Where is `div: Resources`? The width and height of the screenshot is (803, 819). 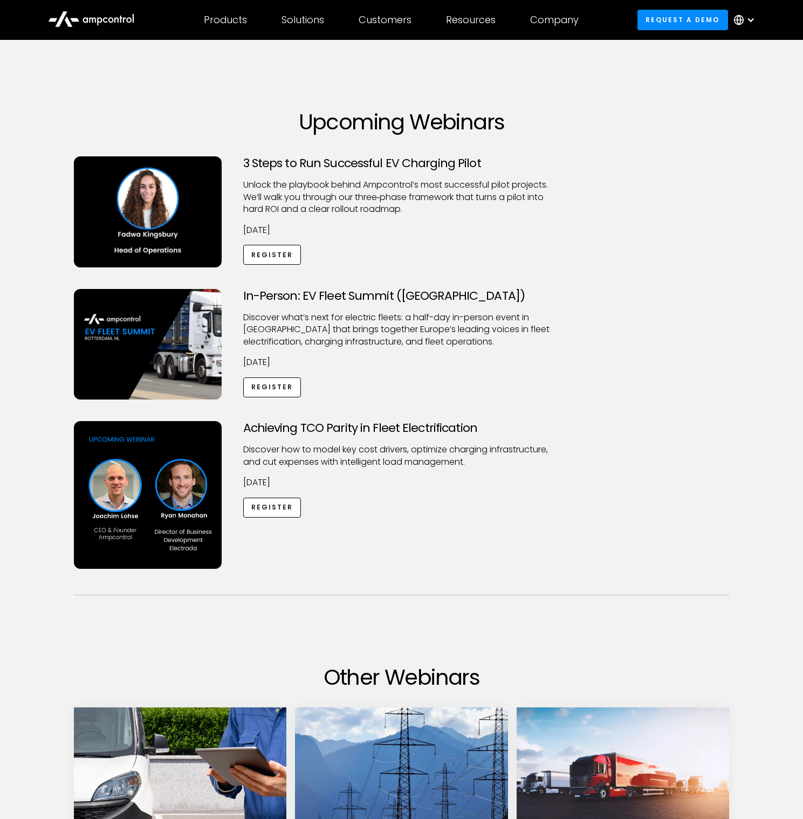 div: Resources is located at coordinates (471, 20).